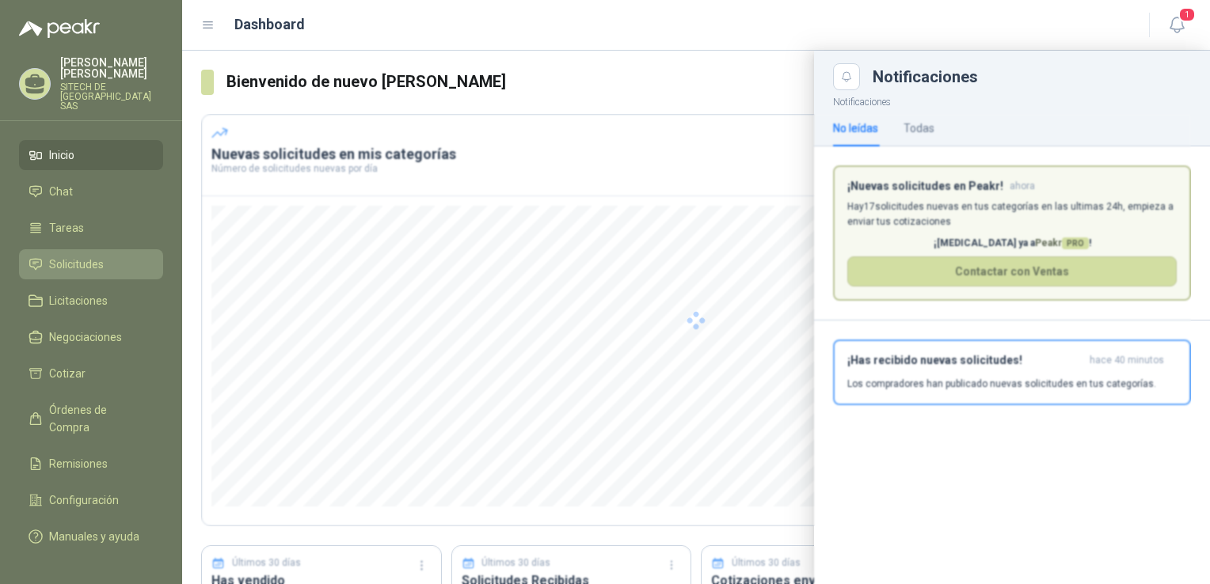  I want to click on span: Negociaciones, so click(86, 337).